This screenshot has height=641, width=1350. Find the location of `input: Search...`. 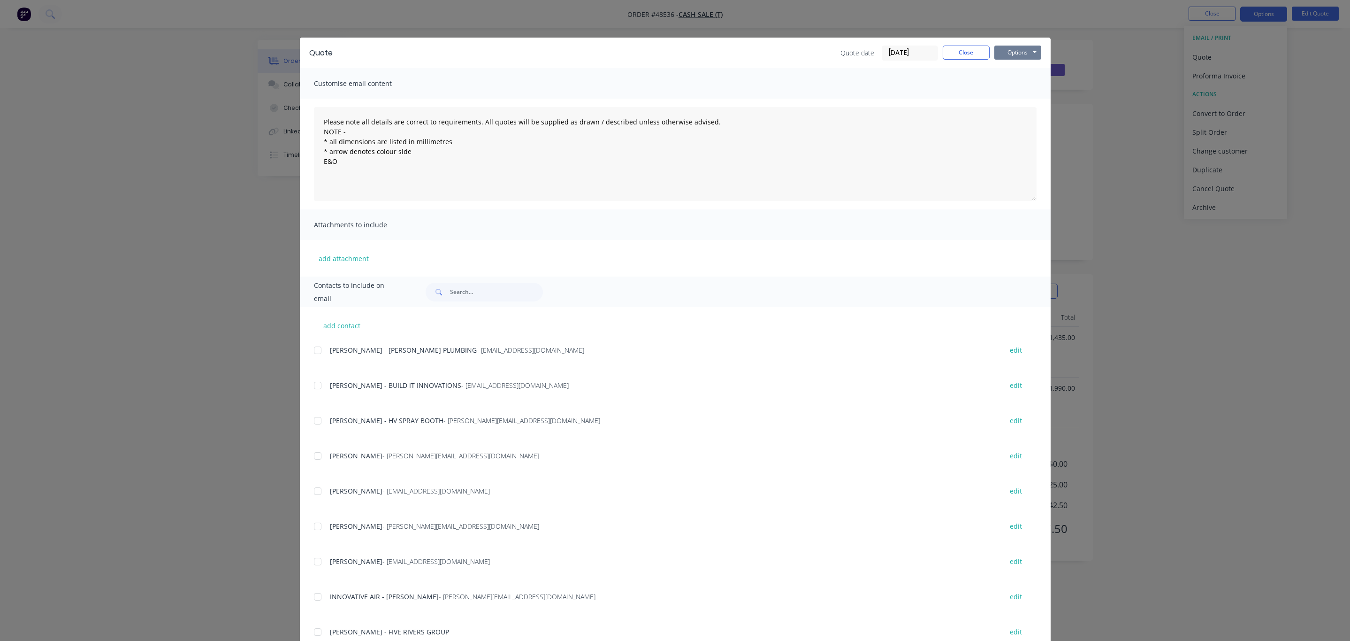

input: Search... is located at coordinates (497, 292).